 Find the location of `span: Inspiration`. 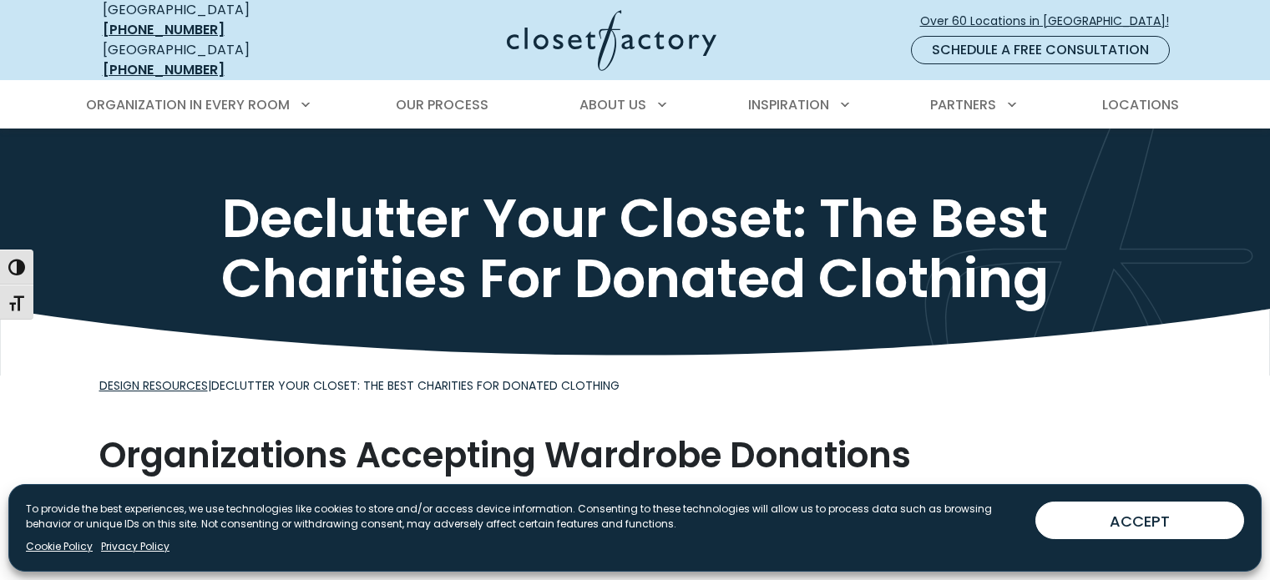

span: Inspiration is located at coordinates (788, 104).